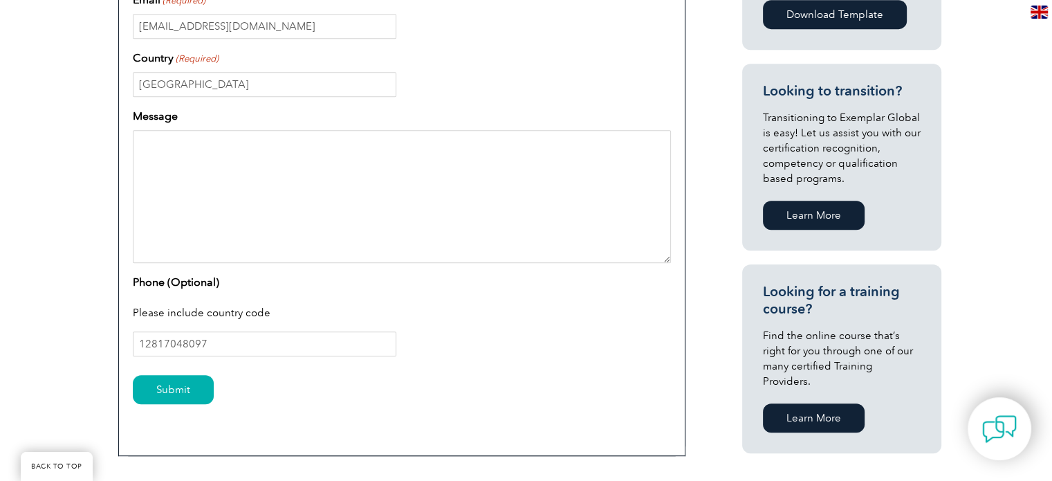 The height and width of the screenshot is (481, 1052). Describe the element at coordinates (402, 314) in the screenshot. I see `div: Please include country code` at that location.